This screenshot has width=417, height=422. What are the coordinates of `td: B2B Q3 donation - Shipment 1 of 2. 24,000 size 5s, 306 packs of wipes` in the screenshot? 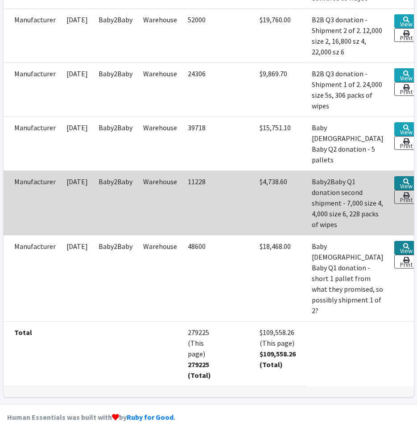 It's located at (348, 89).